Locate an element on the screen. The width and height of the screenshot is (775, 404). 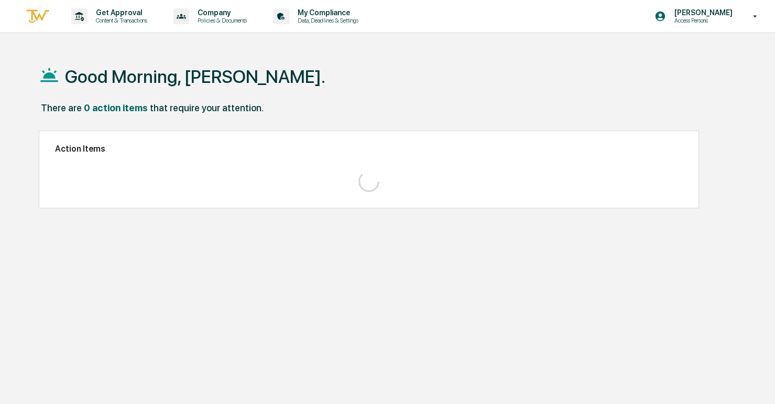
p: My Compliance is located at coordinates (327, 13).